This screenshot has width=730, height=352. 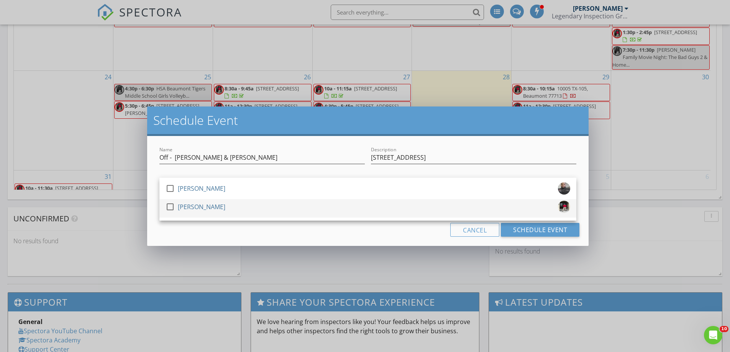 I want to click on button: Schedule Event, so click(x=540, y=230).